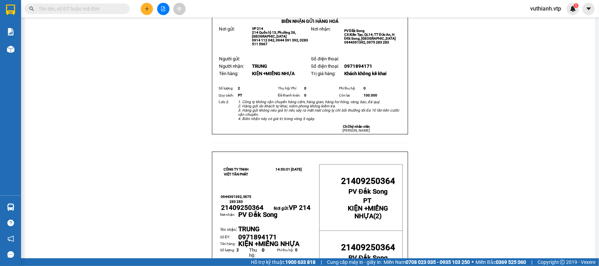 This screenshot has width=599, height=266. What do you see at coordinates (80, 9) in the screenshot?
I see `input: Tìm tên, số ĐT hoặc mã đơn` at bounding box center [80, 9].